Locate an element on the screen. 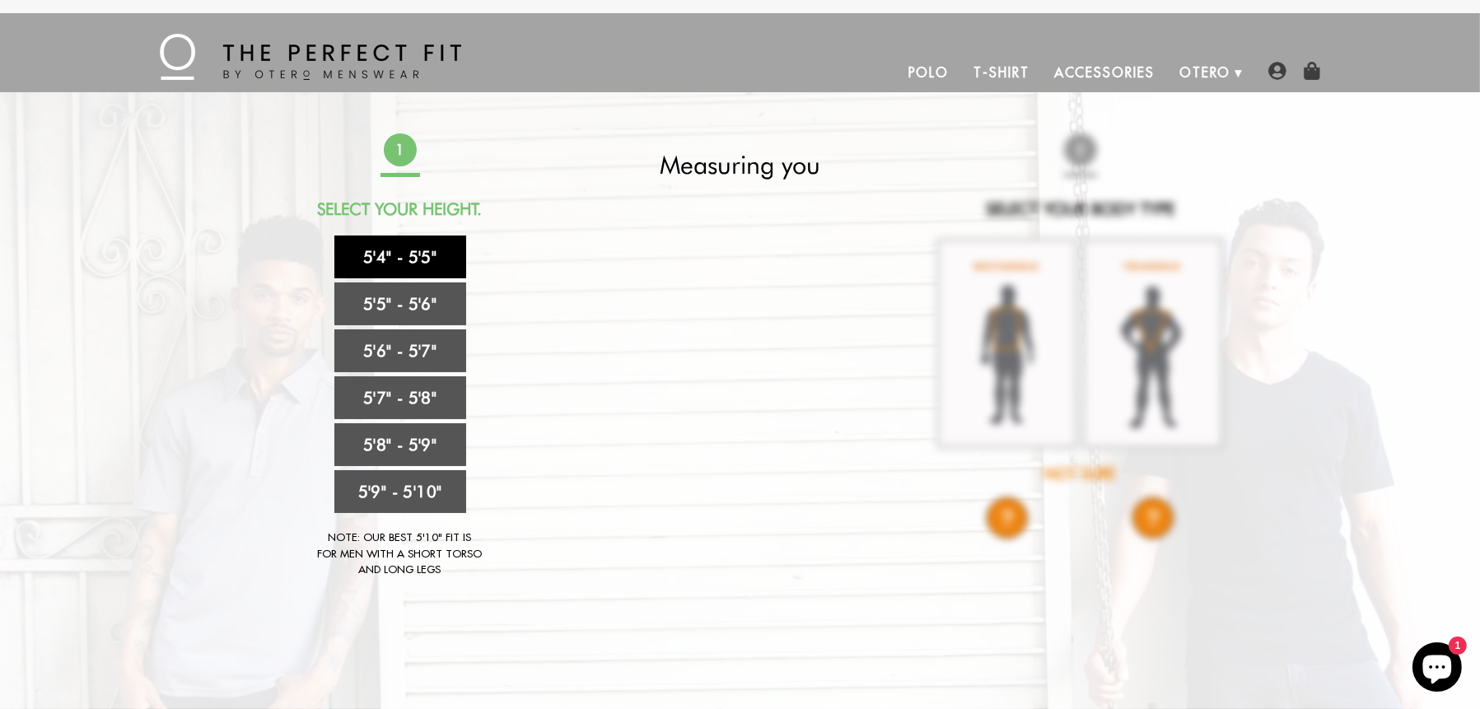 This screenshot has width=1480, height=709. a: 5'9" - 5'10" is located at coordinates (400, 492).